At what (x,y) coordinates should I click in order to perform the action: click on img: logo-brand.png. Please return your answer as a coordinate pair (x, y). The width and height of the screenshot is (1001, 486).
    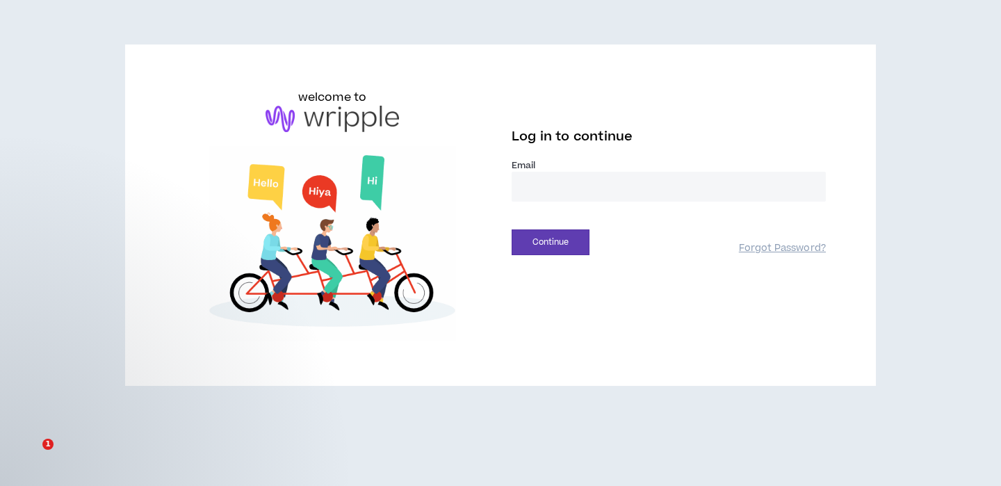
    Looking at the image, I should click on (332, 119).